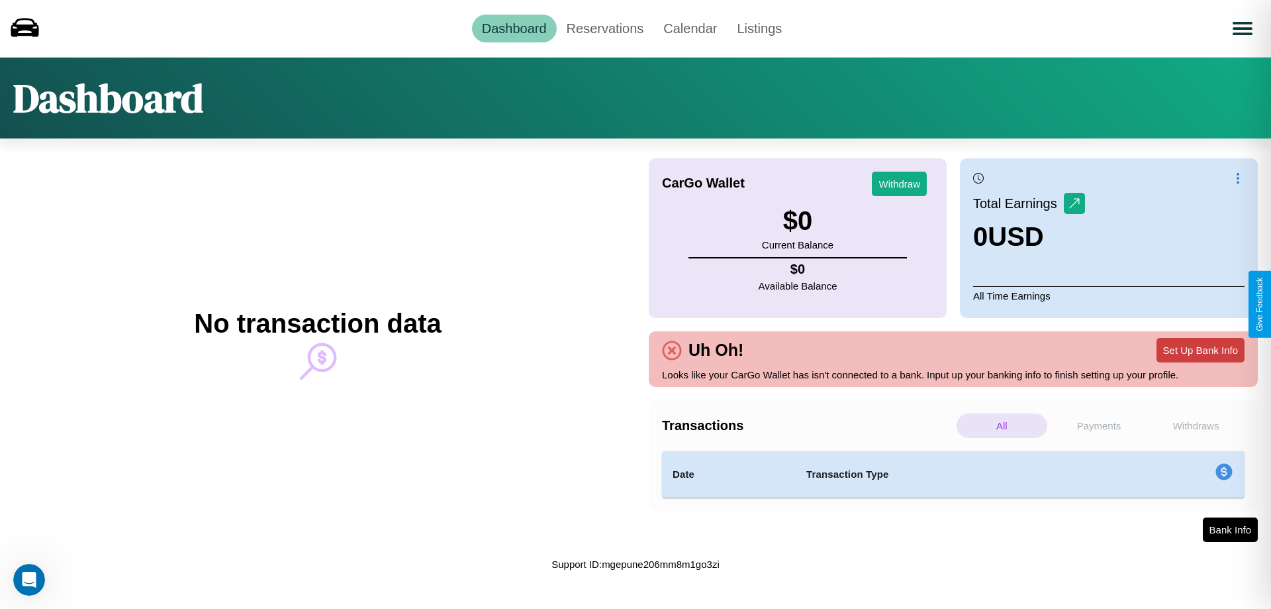  I want to click on div: Give Feedback, so click(1260, 304).